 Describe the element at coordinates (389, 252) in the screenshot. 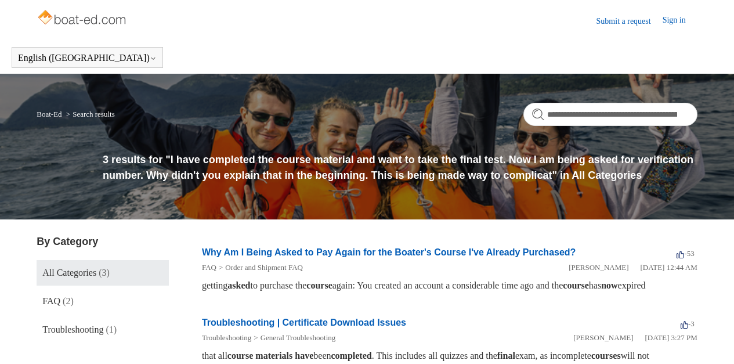

I see `a: Why Am I Being Asked to Pay Again for the Boater's Course I've Already Purchased?` at that location.